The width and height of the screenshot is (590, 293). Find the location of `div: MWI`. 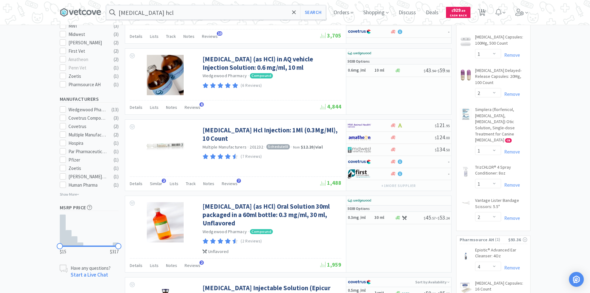

div: MWI is located at coordinates (88, 26).